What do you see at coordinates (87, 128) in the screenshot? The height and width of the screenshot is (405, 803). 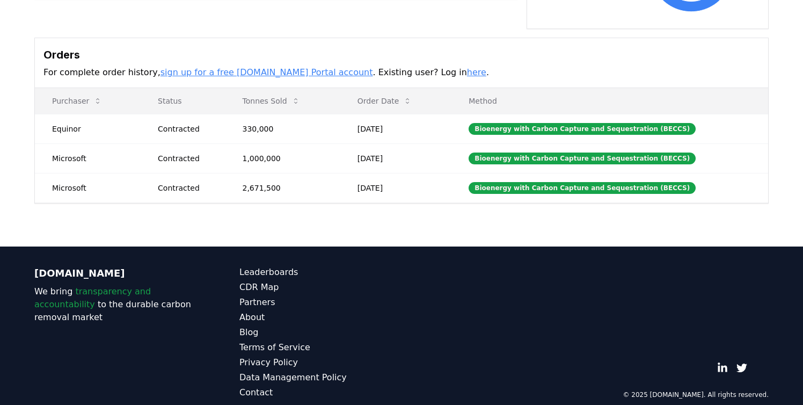 I see `td: Equinor` at bounding box center [87, 128].